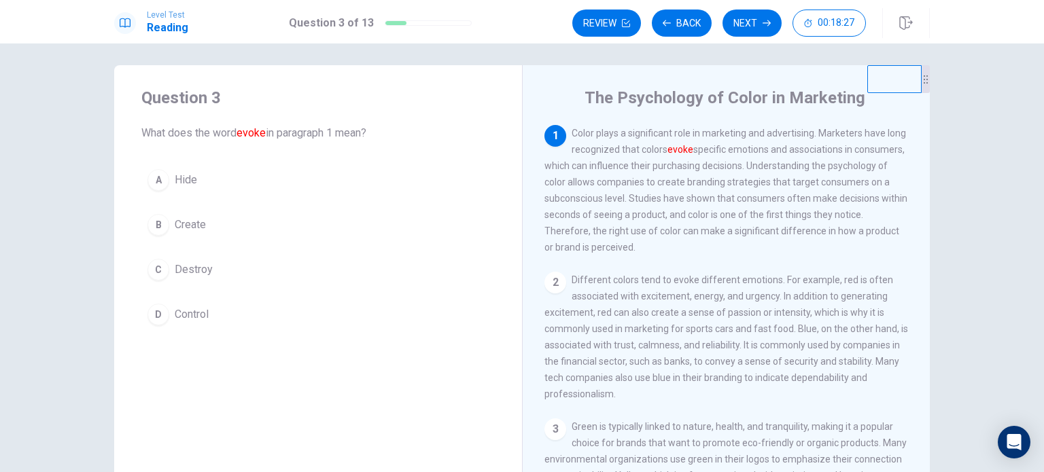 This screenshot has height=472, width=1044. Describe the element at coordinates (186, 180) in the screenshot. I see `span: Hide` at that location.